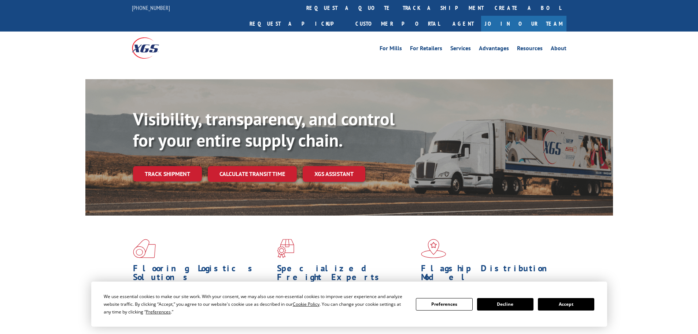  I want to click on button: Decline, so click(505, 304).